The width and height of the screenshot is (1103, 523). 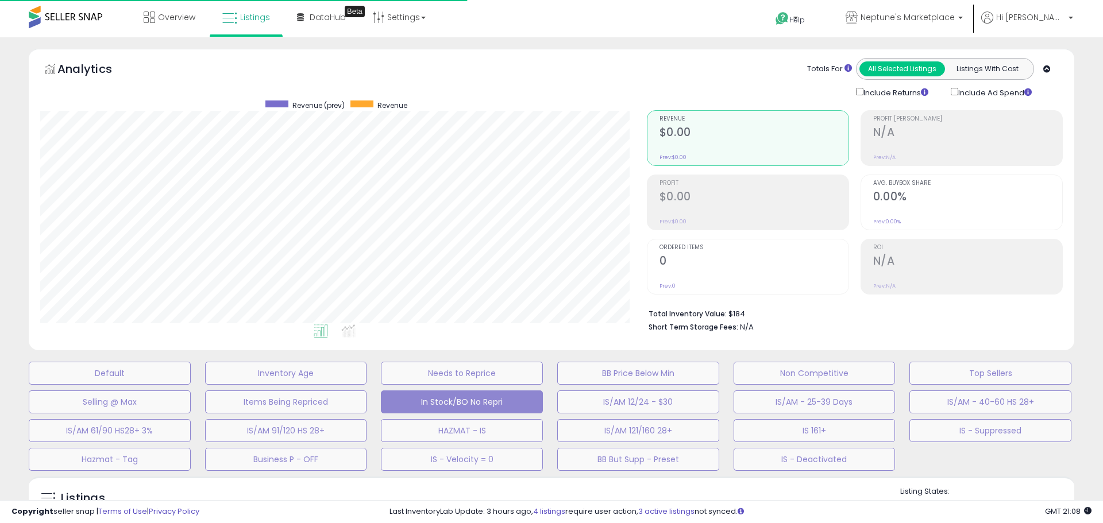 What do you see at coordinates (355, 11) in the screenshot?
I see `div: Tooltip anchor` at bounding box center [355, 11].